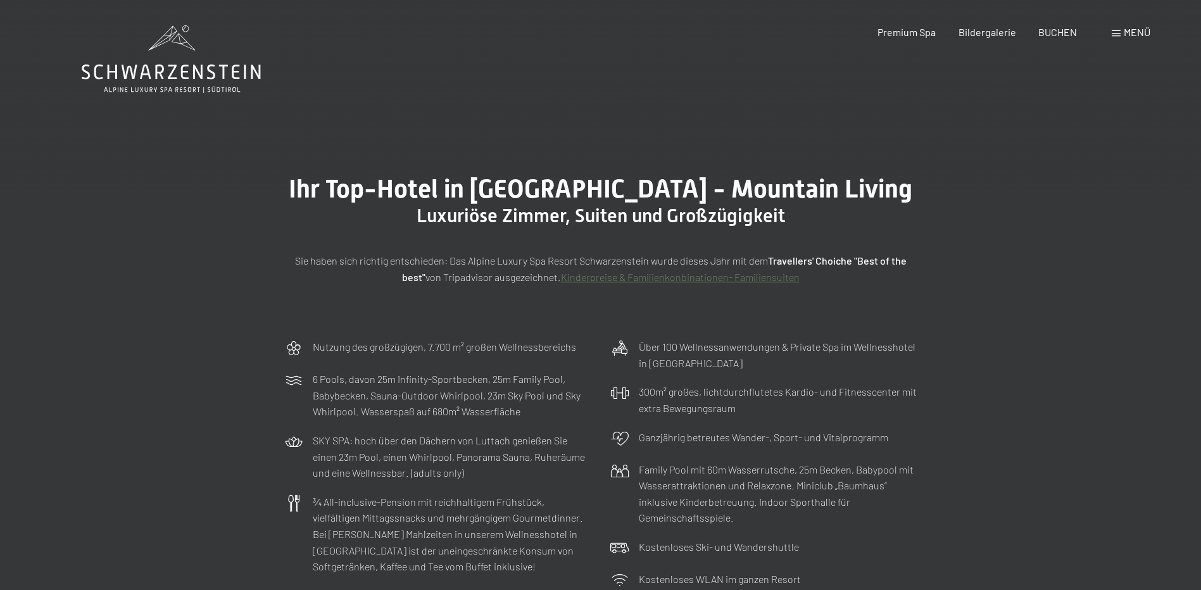  Describe the element at coordinates (720, 579) in the screenshot. I see `p: Kostenloses WLAN im ganzen Resort` at that location.